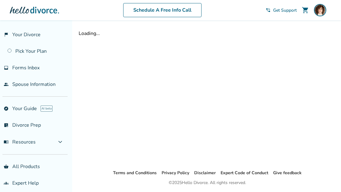 The width and height of the screenshot is (341, 192). What do you see at coordinates (6, 183) in the screenshot?
I see `span: groups` at bounding box center [6, 183].